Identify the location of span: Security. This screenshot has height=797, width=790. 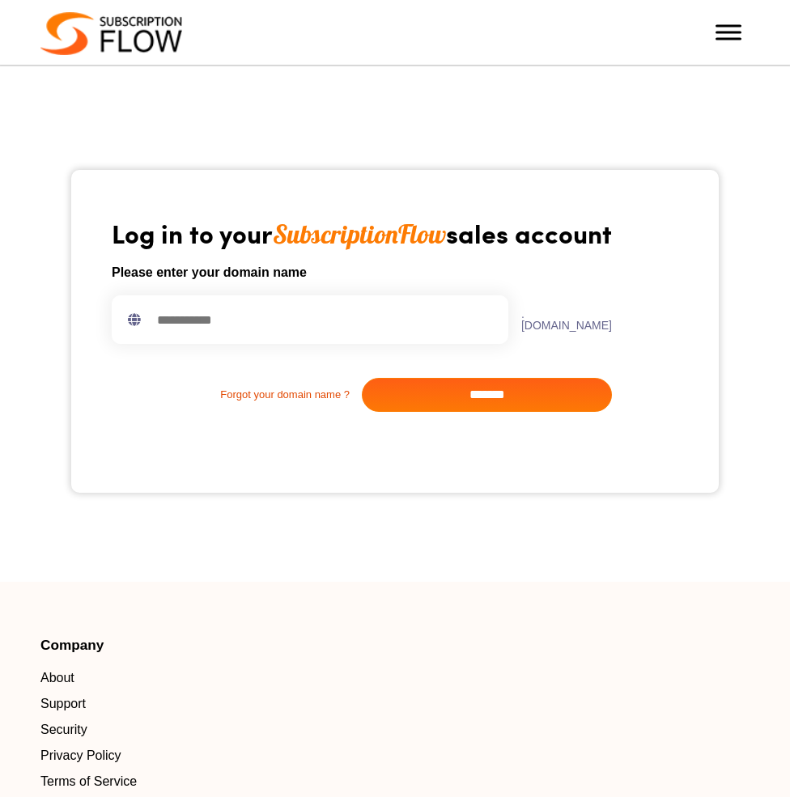
(64, 730).